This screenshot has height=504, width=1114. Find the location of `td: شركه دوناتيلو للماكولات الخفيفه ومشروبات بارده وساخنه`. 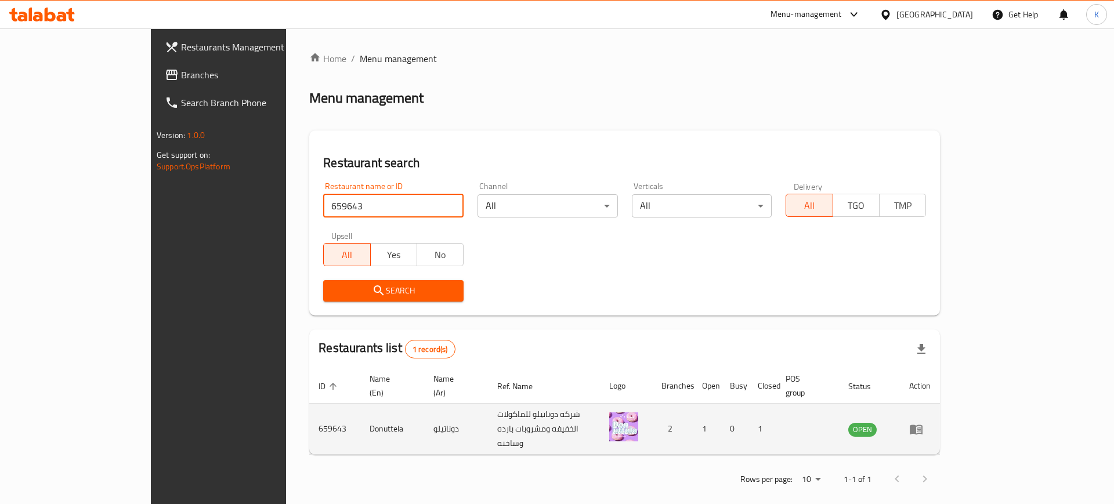

td: شركه دوناتيلو للماكولات الخفيفه ومشروبات بارده وساخنه is located at coordinates (544, 429).